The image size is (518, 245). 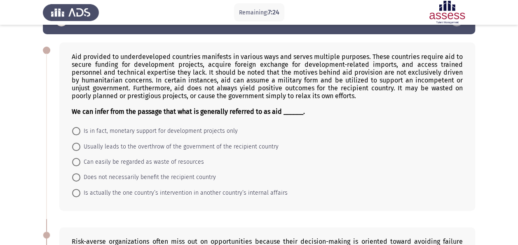 What do you see at coordinates (71, 12) in the screenshot?
I see `img: Assess Talent Management logo` at bounding box center [71, 12].